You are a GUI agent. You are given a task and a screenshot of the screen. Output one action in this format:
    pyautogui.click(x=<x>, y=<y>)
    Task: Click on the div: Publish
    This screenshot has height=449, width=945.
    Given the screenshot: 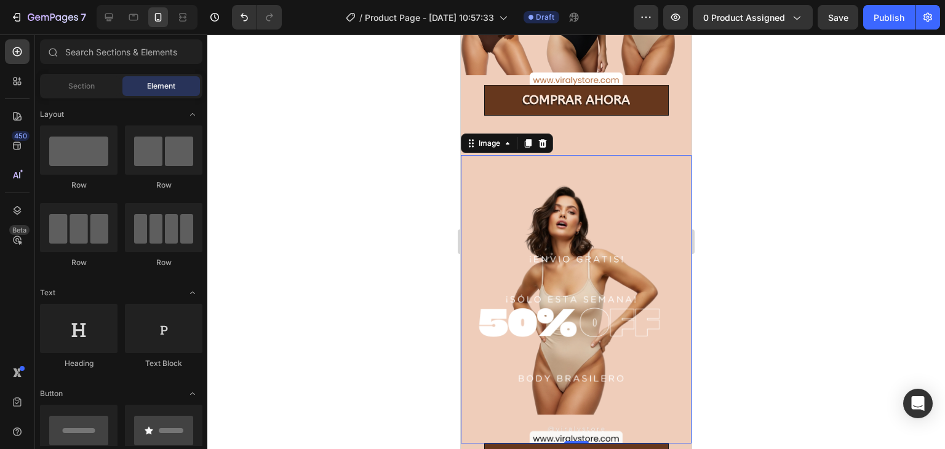 What is the action you would take?
    pyautogui.click(x=889, y=17)
    